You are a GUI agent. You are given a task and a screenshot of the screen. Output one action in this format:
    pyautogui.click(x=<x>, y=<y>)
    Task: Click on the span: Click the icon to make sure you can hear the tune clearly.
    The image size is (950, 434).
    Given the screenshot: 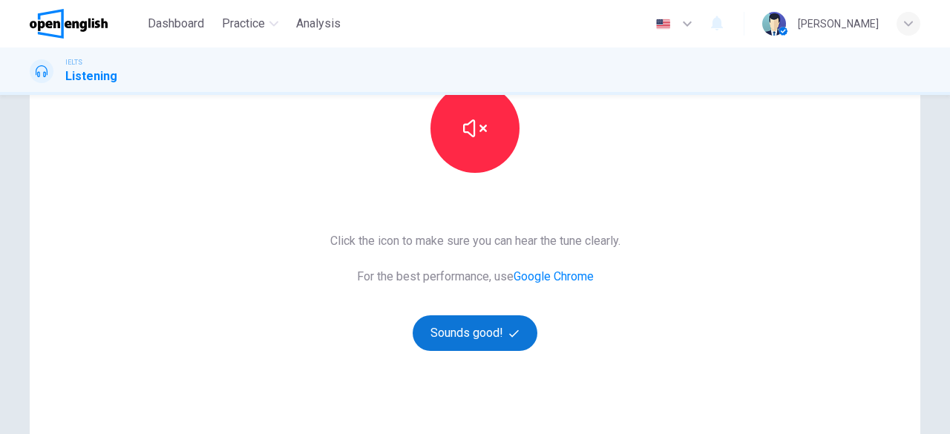 What is the action you would take?
    pyautogui.click(x=475, y=241)
    